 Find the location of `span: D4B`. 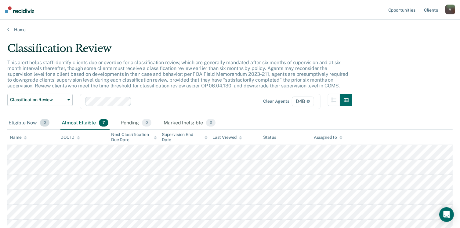

span: D4B is located at coordinates (303, 101).